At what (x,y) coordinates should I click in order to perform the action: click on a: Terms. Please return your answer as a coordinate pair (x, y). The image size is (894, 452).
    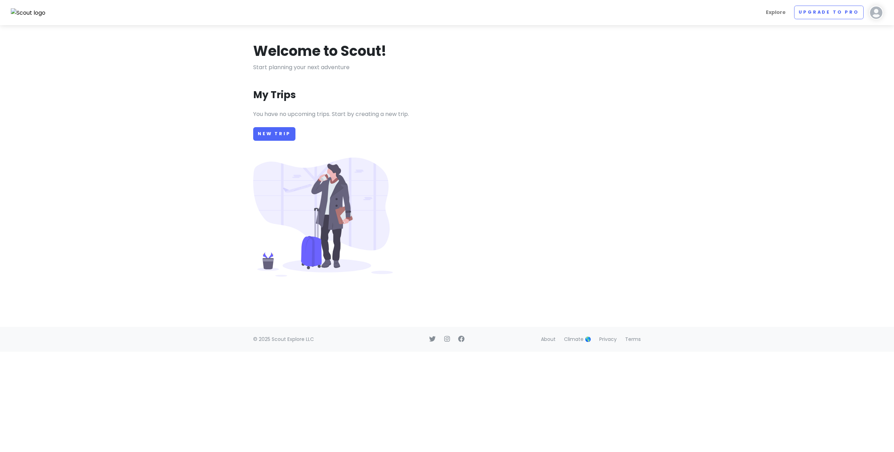
    Looking at the image, I should click on (633, 339).